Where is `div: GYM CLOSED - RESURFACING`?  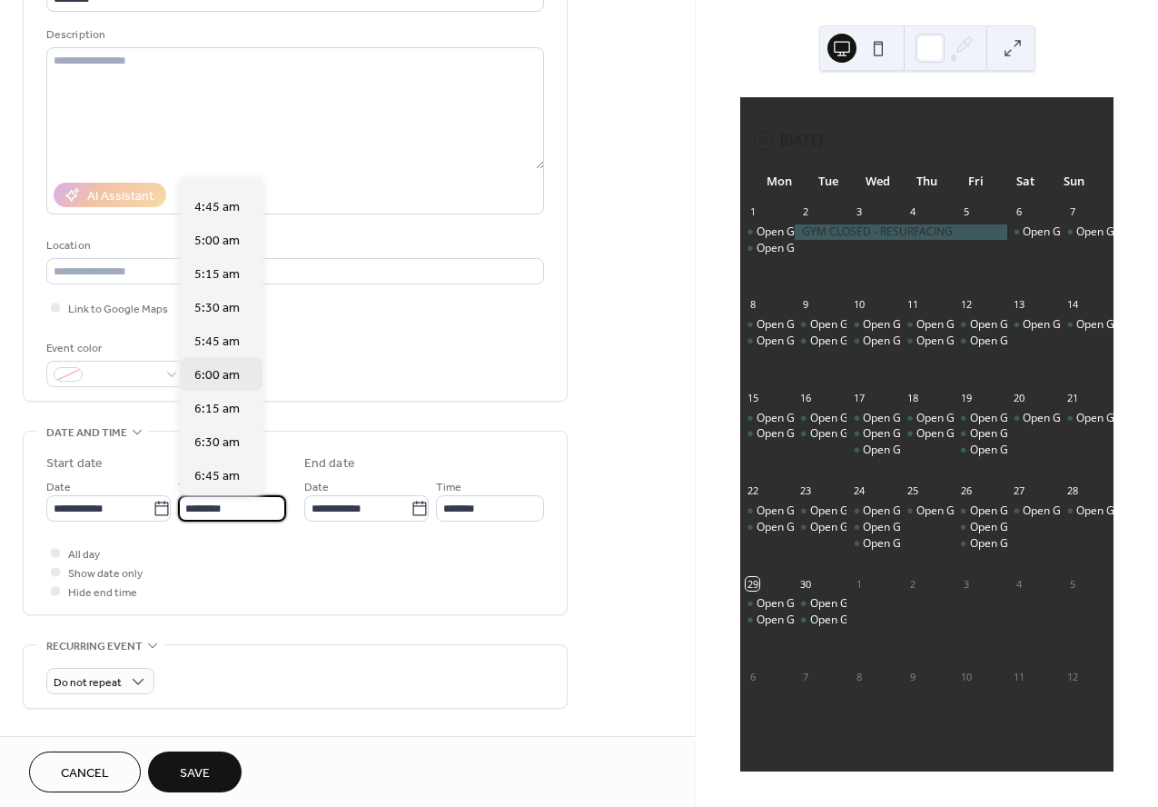 div: GYM CLOSED - RESURFACING is located at coordinates (900, 232).